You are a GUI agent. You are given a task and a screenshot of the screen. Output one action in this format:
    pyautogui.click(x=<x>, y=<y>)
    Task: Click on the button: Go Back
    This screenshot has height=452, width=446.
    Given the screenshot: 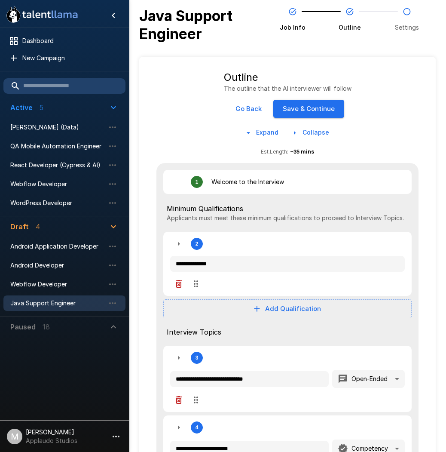 What is the action you would take?
    pyautogui.click(x=248, y=109)
    